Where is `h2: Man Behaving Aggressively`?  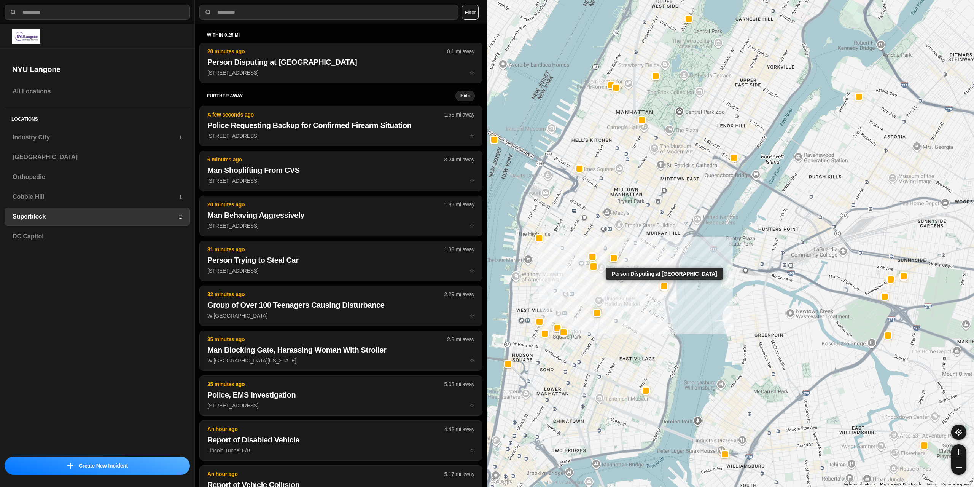 h2: Man Behaving Aggressively is located at coordinates (341, 215).